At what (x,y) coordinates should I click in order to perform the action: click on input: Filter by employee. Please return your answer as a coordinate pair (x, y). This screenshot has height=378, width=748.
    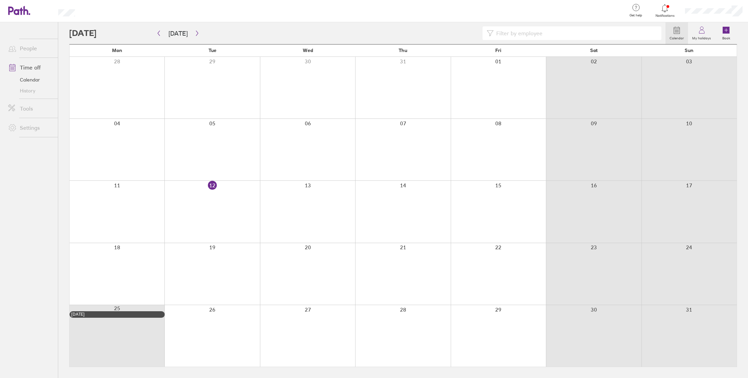
    Looking at the image, I should click on (575, 33).